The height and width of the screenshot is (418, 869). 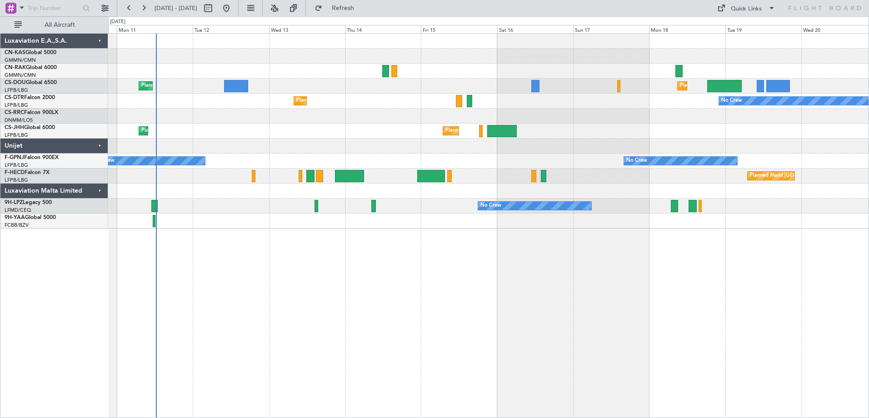 I want to click on button: Refresh, so click(x=338, y=8).